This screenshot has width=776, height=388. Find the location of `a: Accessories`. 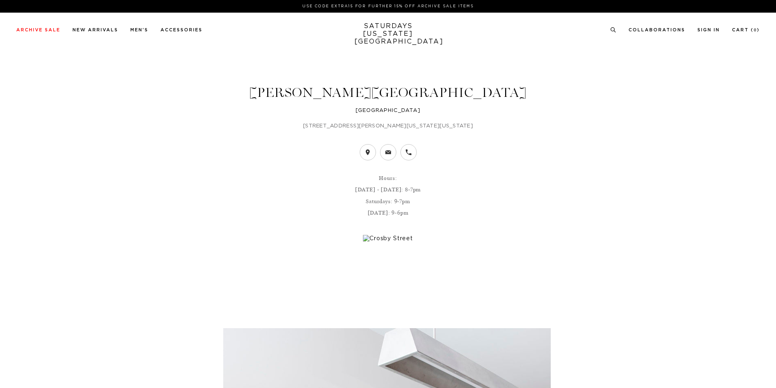

a: Accessories is located at coordinates (181, 30).